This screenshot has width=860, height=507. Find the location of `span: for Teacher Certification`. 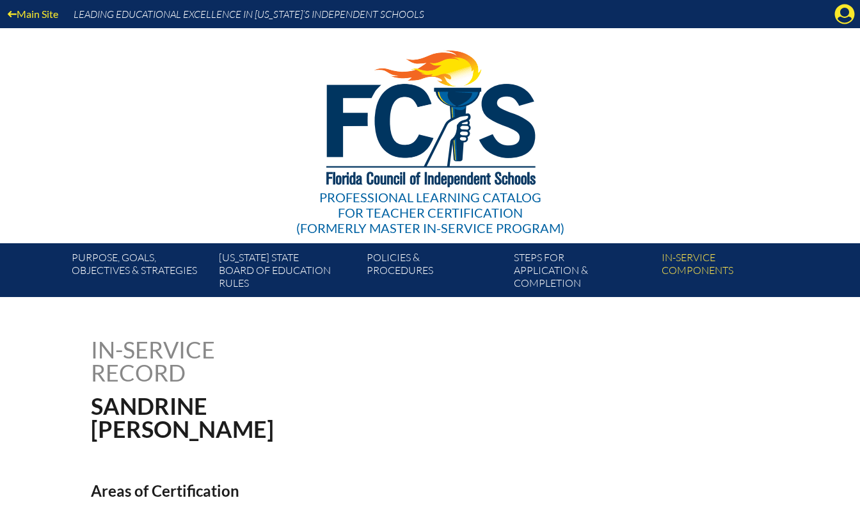

span: for Teacher Certification is located at coordinates (430, 213).